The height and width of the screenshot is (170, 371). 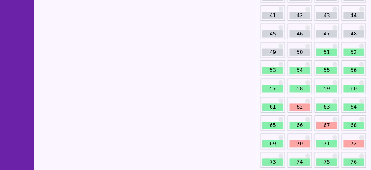 I want to click on a: 55, so click(x=327, y=70).